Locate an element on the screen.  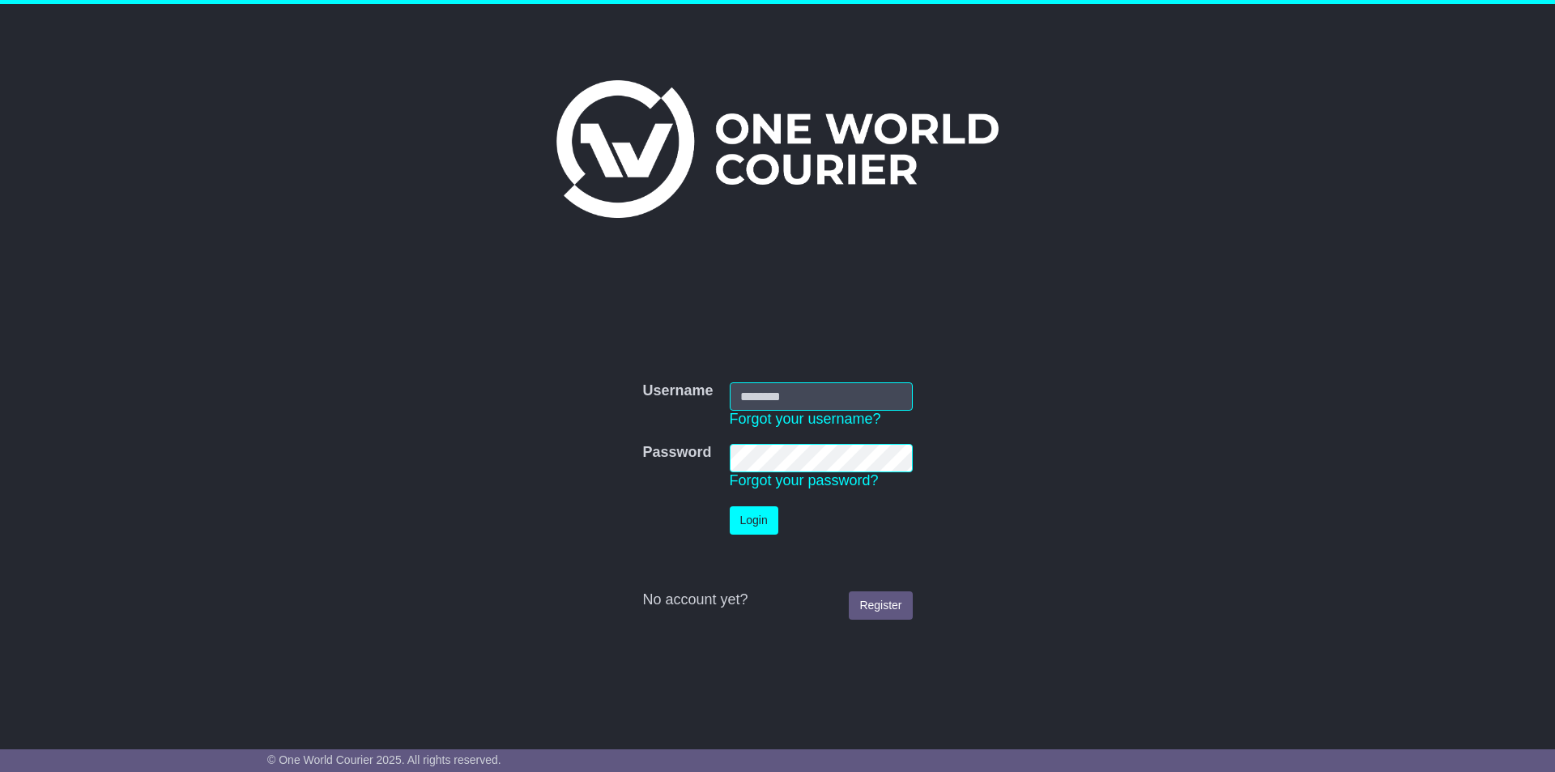
button: Login is located at coordinates (754, 520).